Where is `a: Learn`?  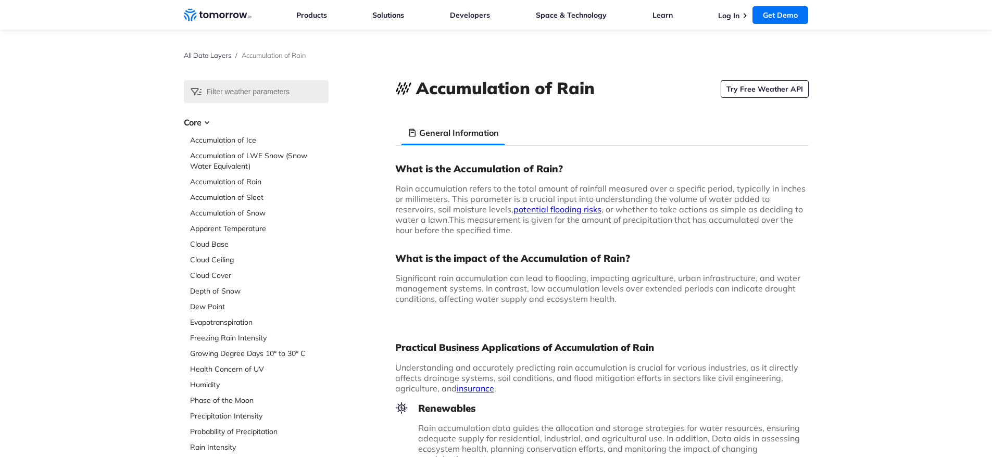 a: Learn is located at coordinates (662, 15).